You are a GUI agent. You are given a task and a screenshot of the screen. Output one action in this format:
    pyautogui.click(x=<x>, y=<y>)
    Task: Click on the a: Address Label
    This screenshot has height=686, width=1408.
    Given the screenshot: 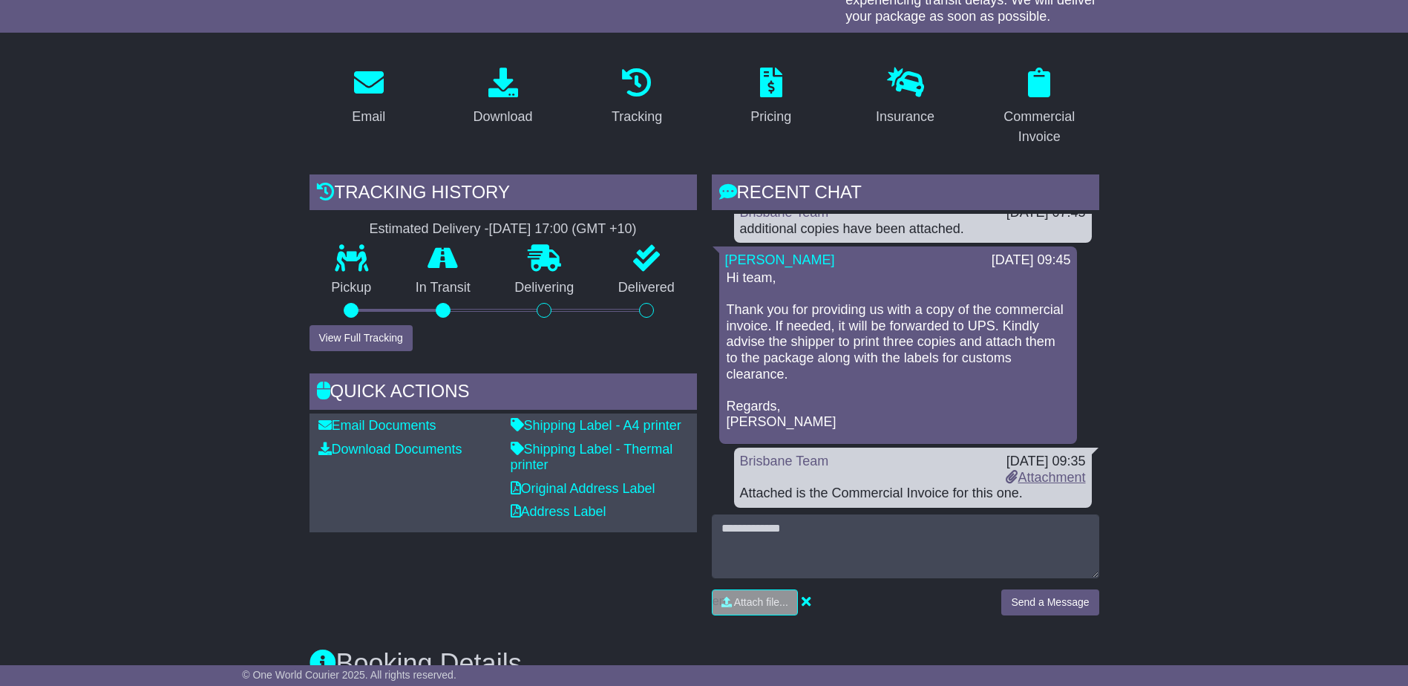 What is the action you would take?
    pyautogui.click(x=558, y=511)
    